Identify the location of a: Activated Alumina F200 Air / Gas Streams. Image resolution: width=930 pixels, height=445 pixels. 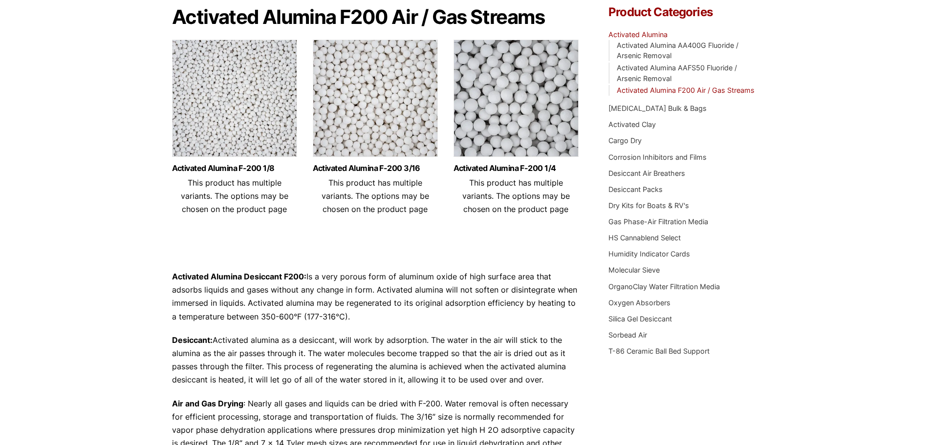
(686, 90).